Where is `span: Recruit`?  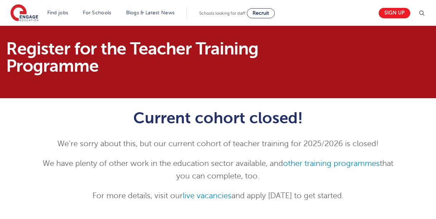
span: Recruit is located at coordinates (261, 13).